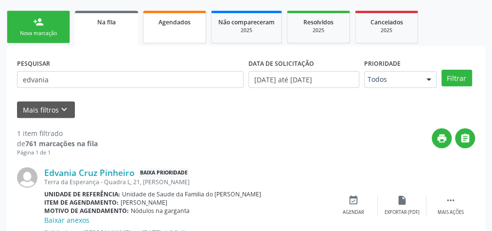 Image resolution: width=492 pixels, height=231 pixels. Describe the element at coordinates (164, 172) in the screenshot. I see `span: Baixa Prioridade` at that location.